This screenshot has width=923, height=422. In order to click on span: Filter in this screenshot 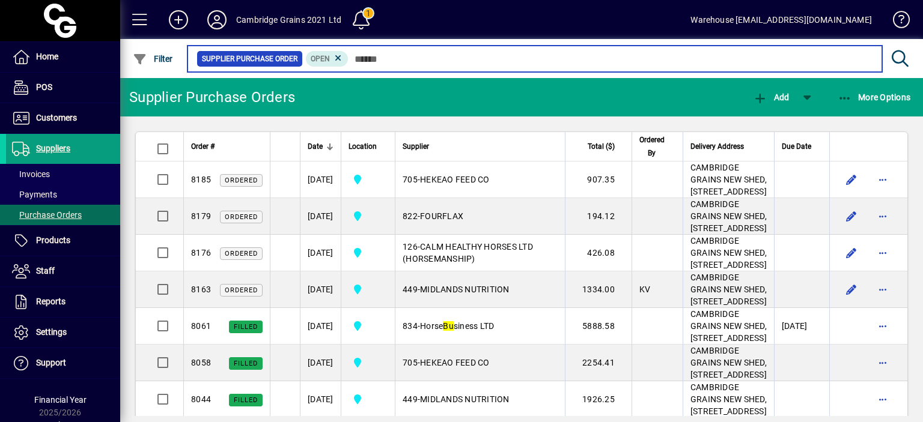, I will do `click(153, 59)`.